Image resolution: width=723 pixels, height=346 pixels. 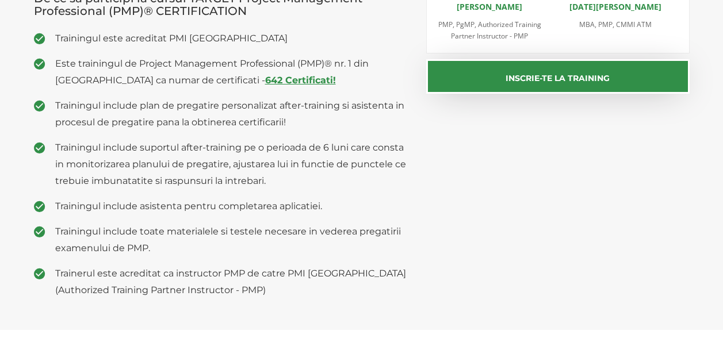 I want to click on span: Trainingul include plan de pregatire personalizat after-training si asistenta in procesul de preg..., so click(x=232, y=114).